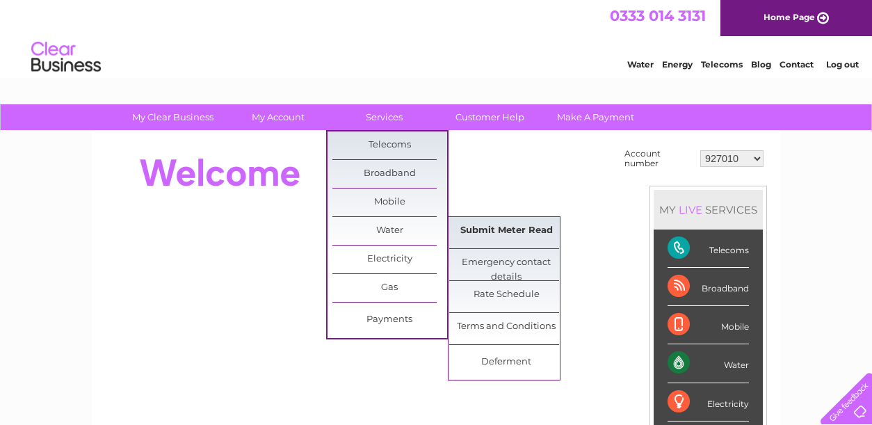 The height and width of the screenshot is (425, 872). Describe the element at coordinates (384, 117) in the screenshot. I see `a: Services` at that location.